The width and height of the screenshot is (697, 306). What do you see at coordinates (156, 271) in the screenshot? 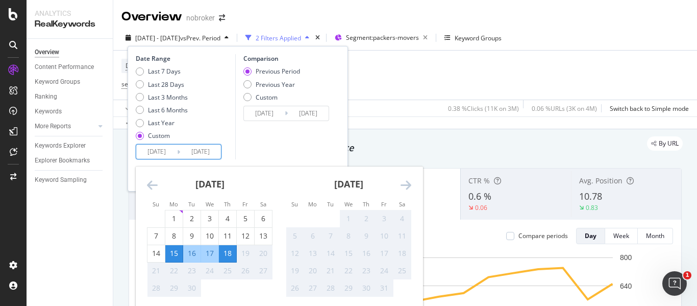
I see `td: Not available. Sunday, September 21, 2025` at bounding box center [156, 271].